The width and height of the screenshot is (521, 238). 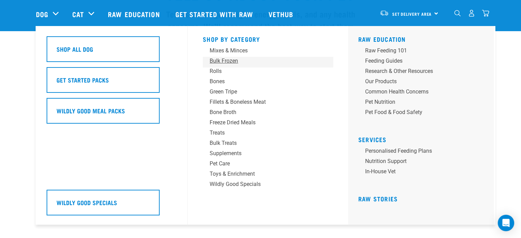 I want to click on span: Set Delivery Area, so click(x=412, y=14).